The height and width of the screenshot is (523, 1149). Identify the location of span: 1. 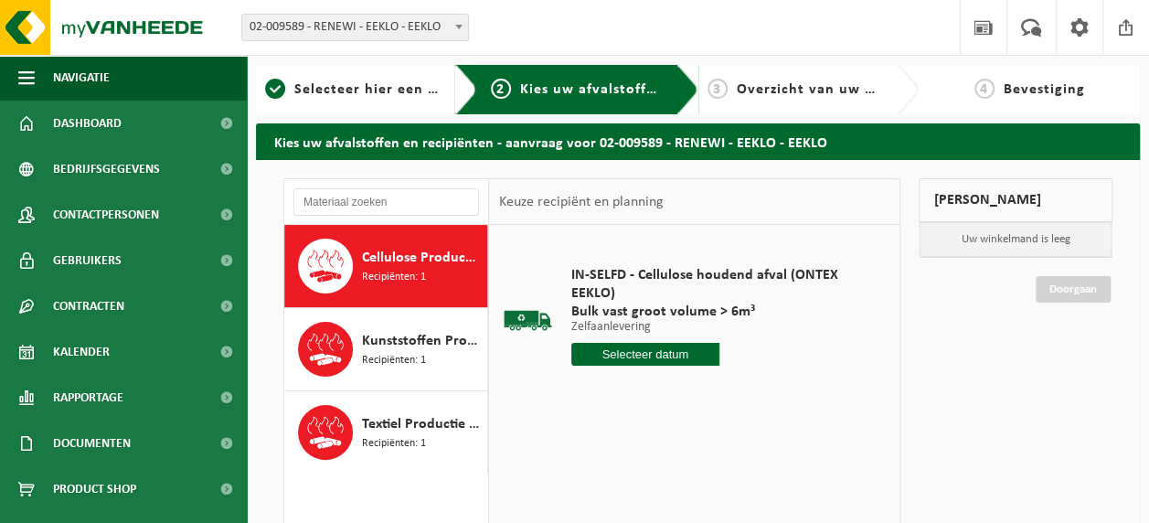
(275, 89).